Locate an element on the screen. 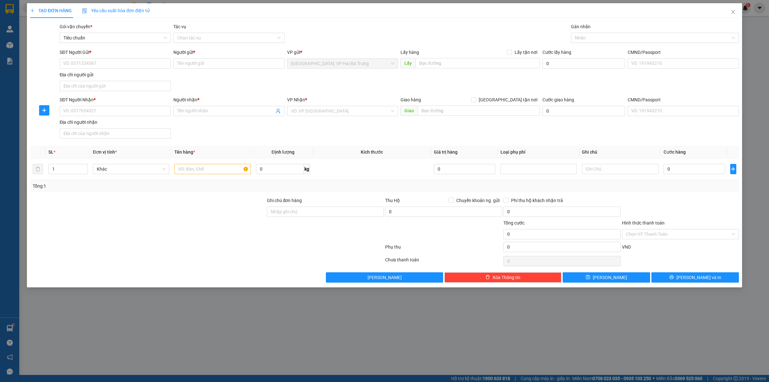 The height and width of the screenshot is (382, 769). span: Giao hàng is located at coordinates (411, 100).